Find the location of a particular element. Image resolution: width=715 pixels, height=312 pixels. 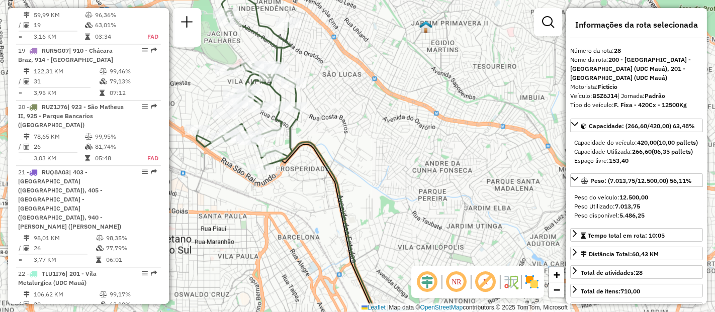

h4: Informações da rota selecionada is located at coordinates (637, 25).